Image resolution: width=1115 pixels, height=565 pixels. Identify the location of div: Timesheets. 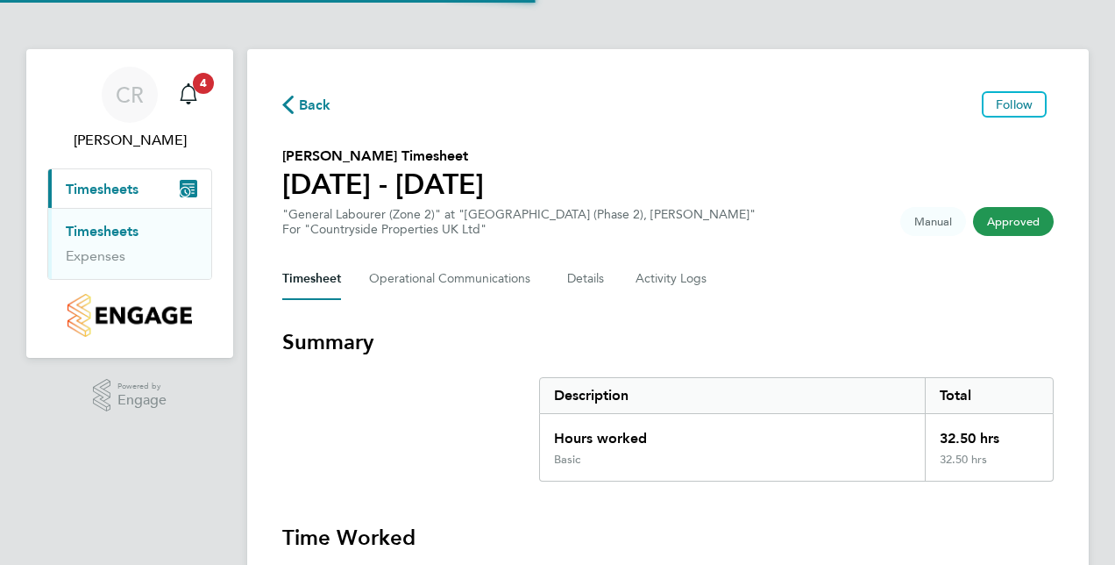
(130, 243).